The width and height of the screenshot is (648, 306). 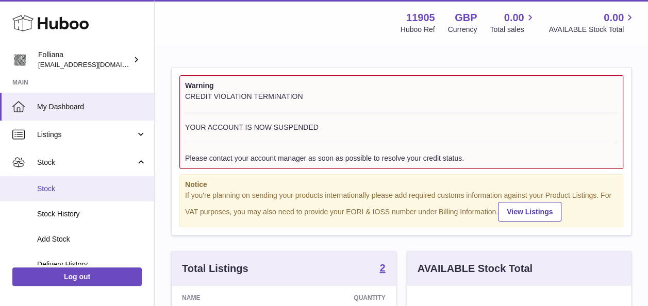 I want to click on div: If you're planning on sending your products internationally please add required customs informati..., so click(x=401, y=206).